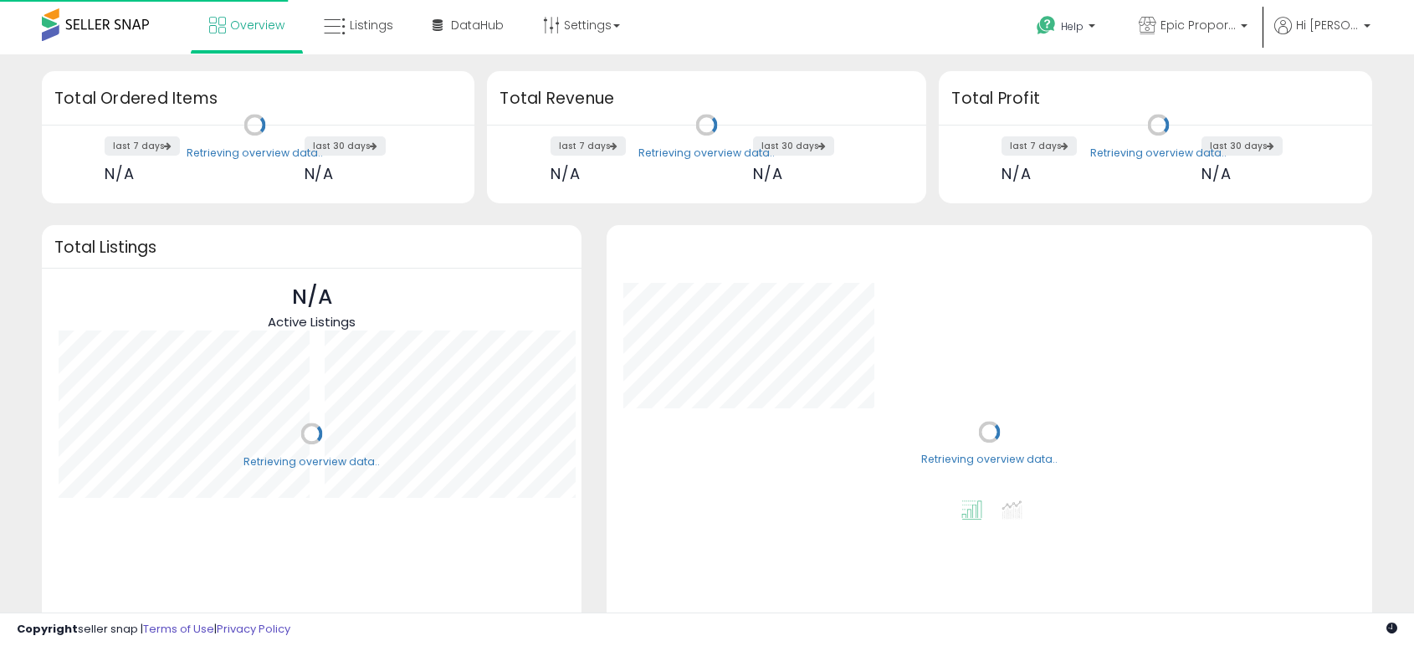  What do you see at coordinates (371, 25) in the screenshot?
I see `span: Listings` at bounding box center [371, 25].